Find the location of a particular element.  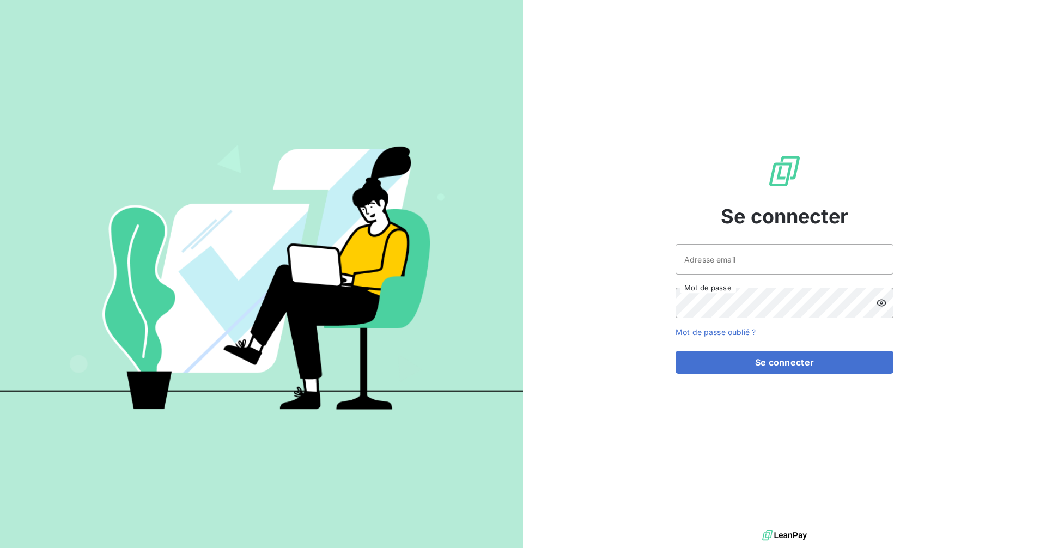

img: logo is located at coordinates (784, 536).